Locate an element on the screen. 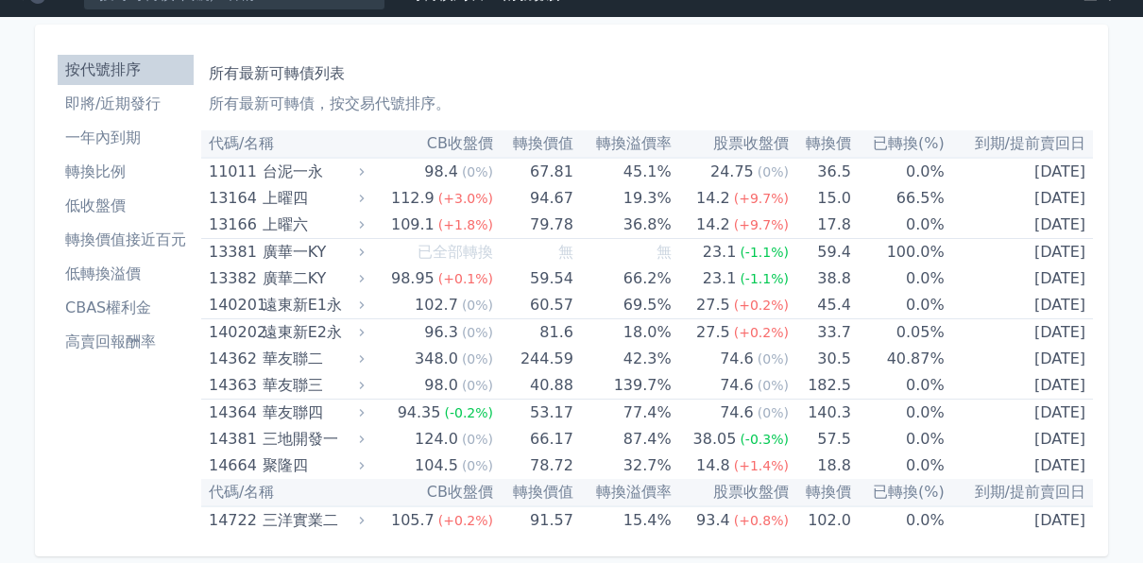  td: 30.5 is located at coordinates (820, 359).